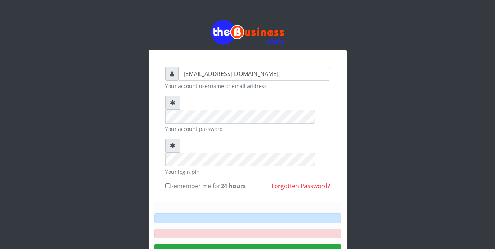 The height and width of the screenshot is (249, 495). What do you see at coordinates (247, 128) in the screenshot?
I see `small: Your account password` at bounding box center [247, 128].